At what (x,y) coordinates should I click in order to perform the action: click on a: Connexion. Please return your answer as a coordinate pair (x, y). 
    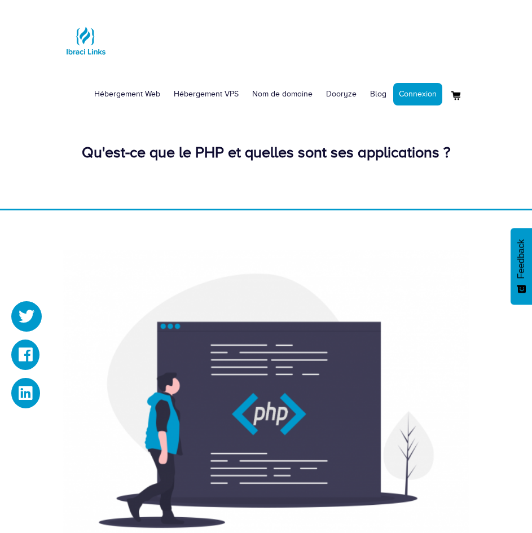
    Looking at the image, I should click on (417, 94).